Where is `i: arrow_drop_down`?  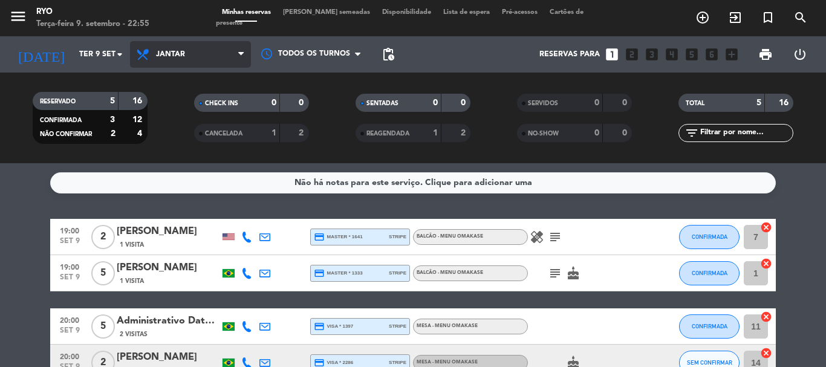 i: arrow_drop_down is located at coordinates (120, 54).